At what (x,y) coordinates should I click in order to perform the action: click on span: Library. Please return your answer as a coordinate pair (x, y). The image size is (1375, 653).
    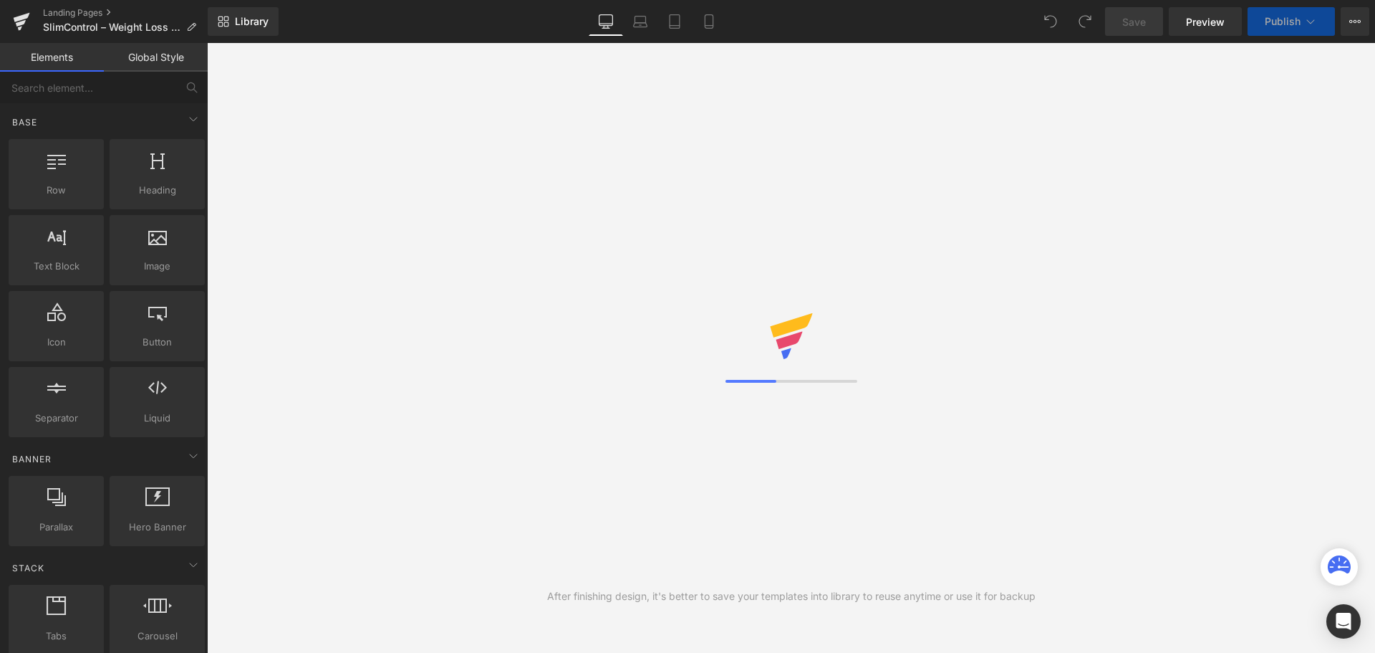
    Looking at the image, I should click on (251, 21).